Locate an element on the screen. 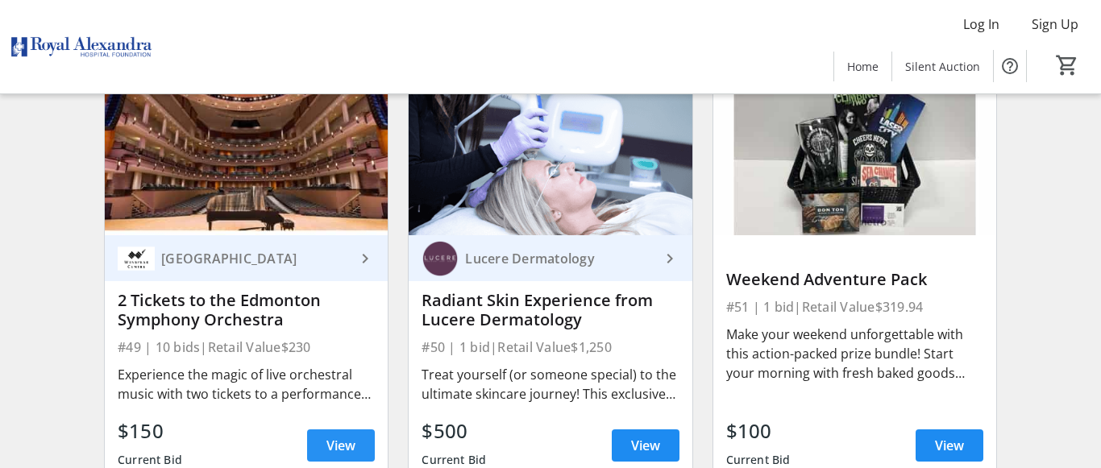 The height and width of the screenshot is (468, 1101). div: #49 | 10 bids | Retail Value $230 is located at coordinates (246, 347).